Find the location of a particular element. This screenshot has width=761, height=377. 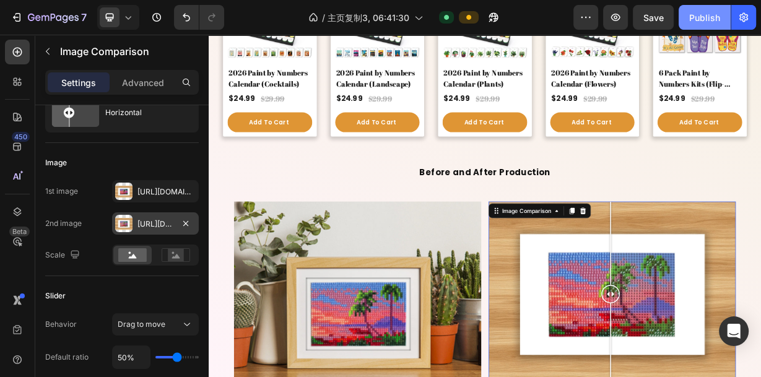

p: Advanced is located at coordinates (143, 82).